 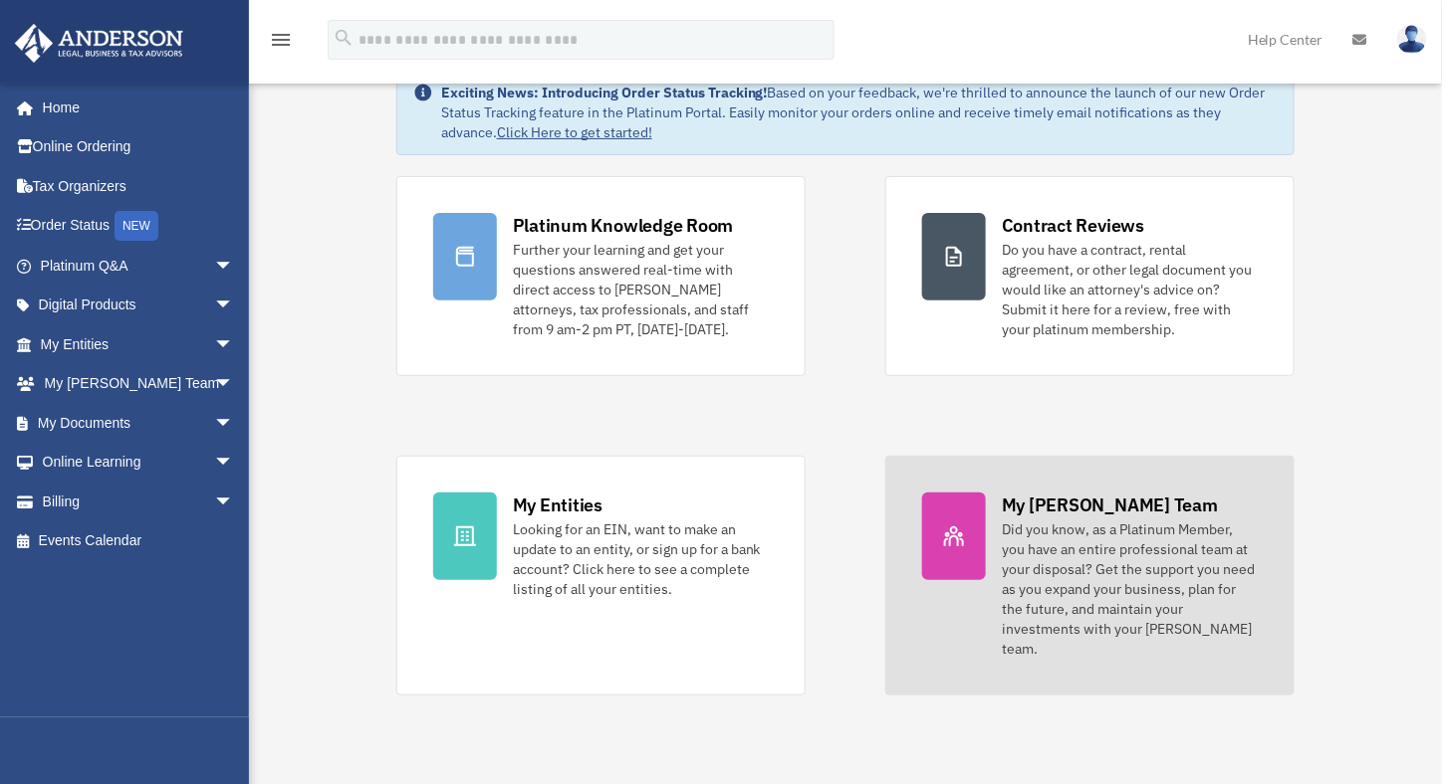 What do you see at coordinates (281, 43) in the screenshot?
I see `a: menu` at bounding box center [281, 43].